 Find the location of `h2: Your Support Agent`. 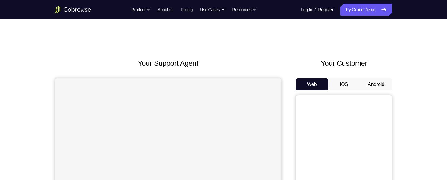

h2: Your Support Agent is located at coordinates (168, 63).